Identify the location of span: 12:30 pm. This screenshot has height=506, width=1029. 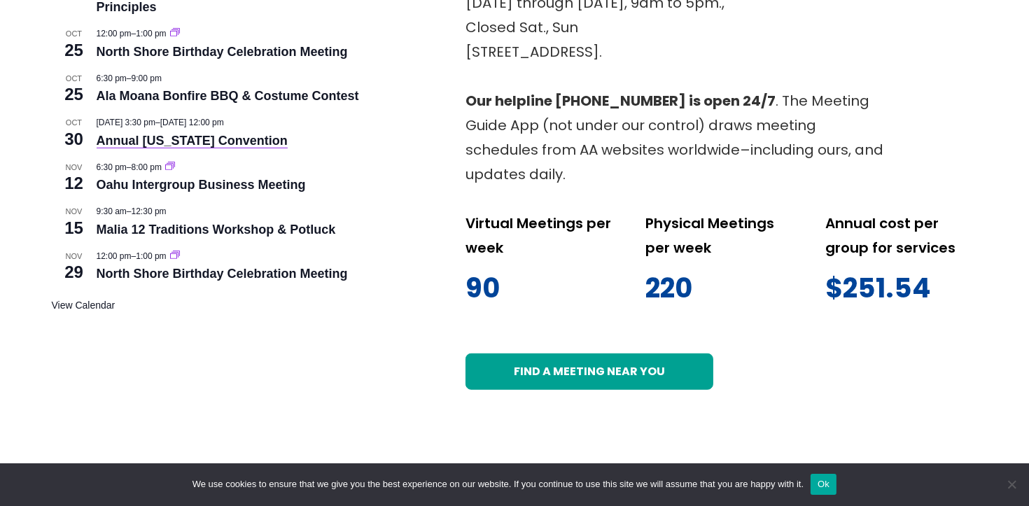
(149, 211).